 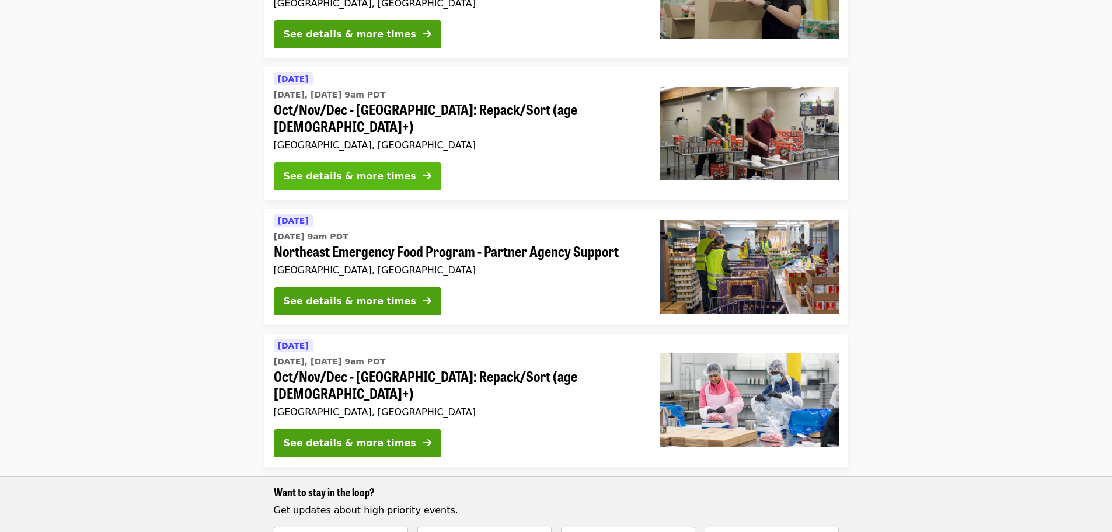 What do you see at coordinates (556, 133) in the screenshot?
I see `a: See details for "Oct/Nov/Dec - Portland: Repack/Sort (age 16+)"` at bounding box center [556, 133].